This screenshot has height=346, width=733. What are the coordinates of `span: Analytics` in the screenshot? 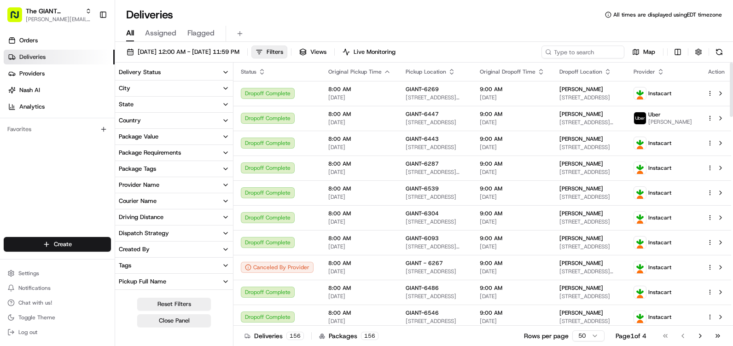 It's located at (32, 107).